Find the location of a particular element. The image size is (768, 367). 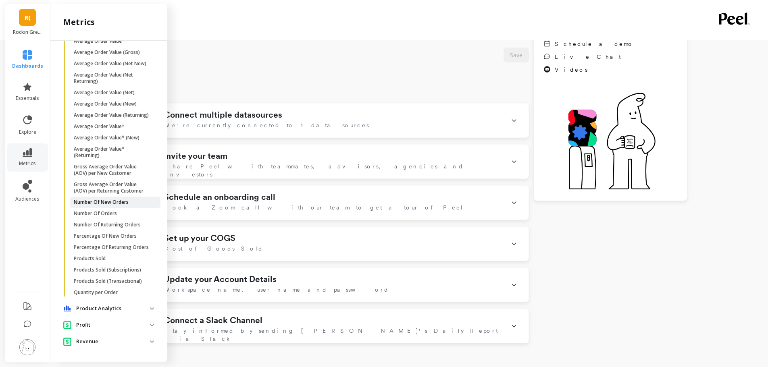

p: Average Order Value (Net Returning) is located at coordinates (112, 78).